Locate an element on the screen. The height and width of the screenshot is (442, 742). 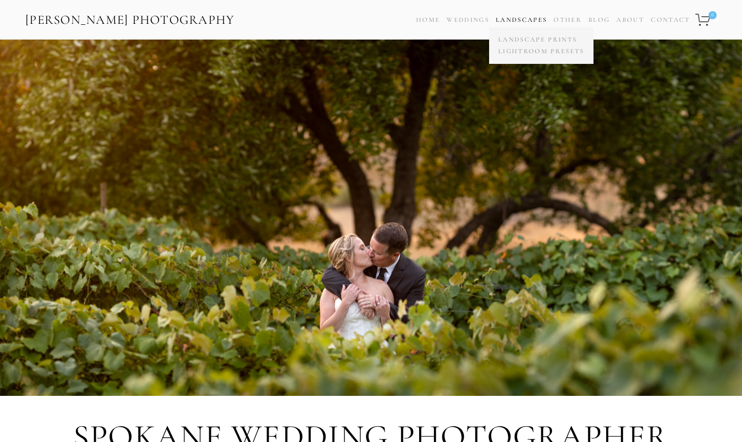
a: Other is located at coordinates (568, 20).